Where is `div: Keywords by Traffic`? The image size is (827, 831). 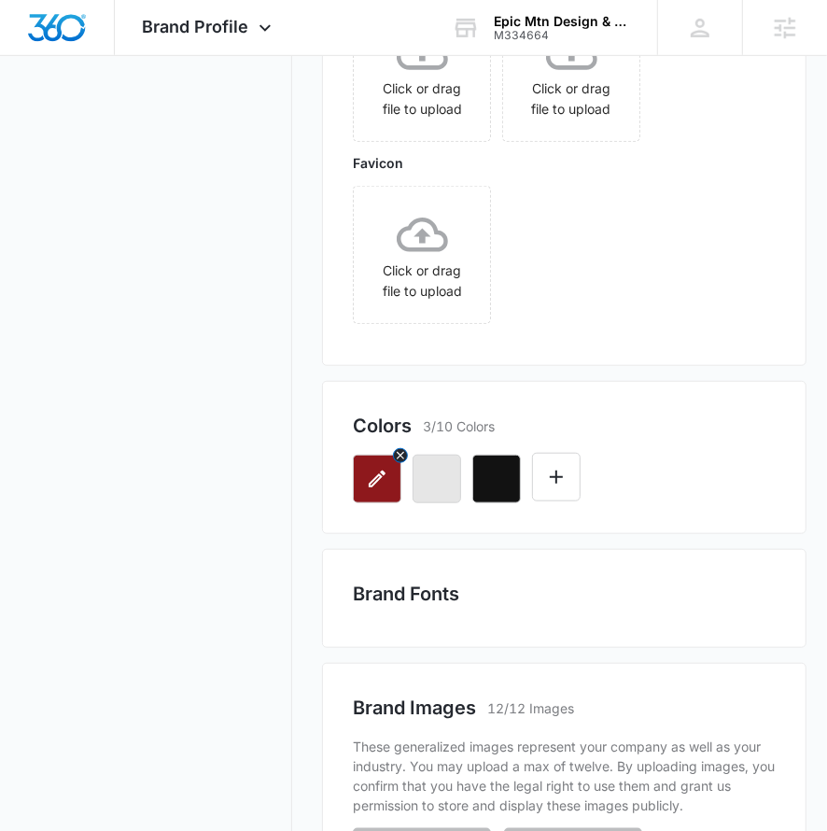 div: Keywords by Traffic is located at coordinates (260, 116).